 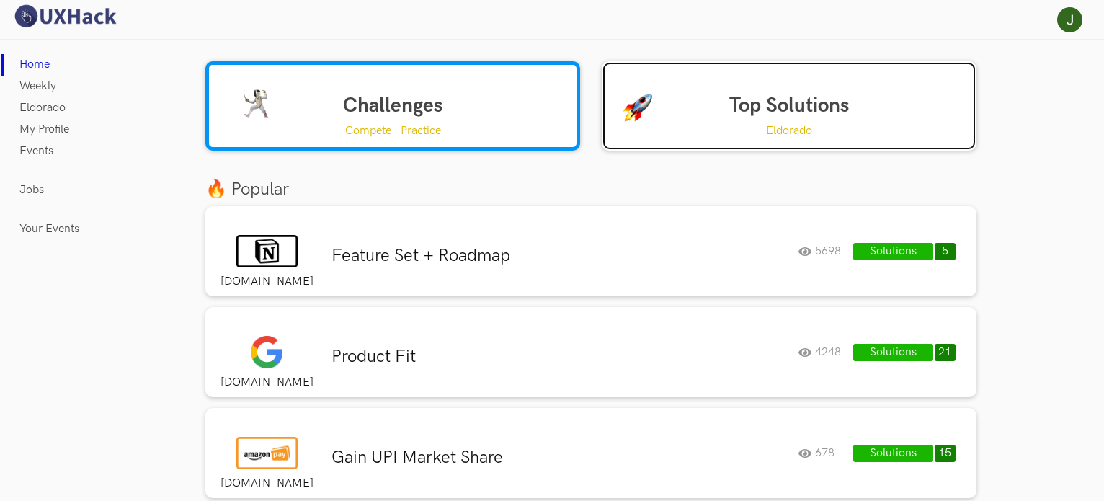 What do you see at coordinates (32, 190) in the screenshot?
I see `a: Jobs` at bounding box center [32, 190].